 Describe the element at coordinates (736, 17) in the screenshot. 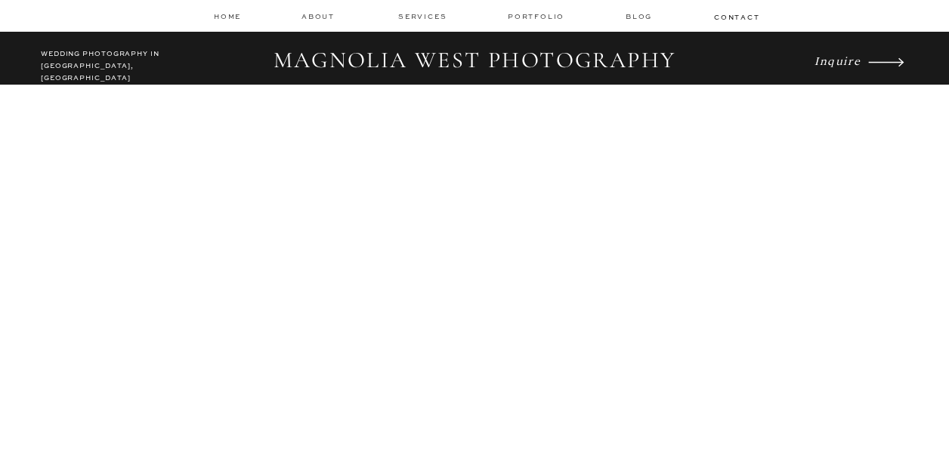

I see `nav: contact` at that location.